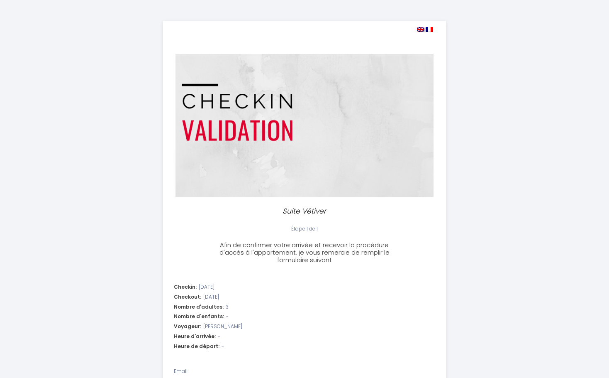  I want to click on label: Email, so click(181, 371).